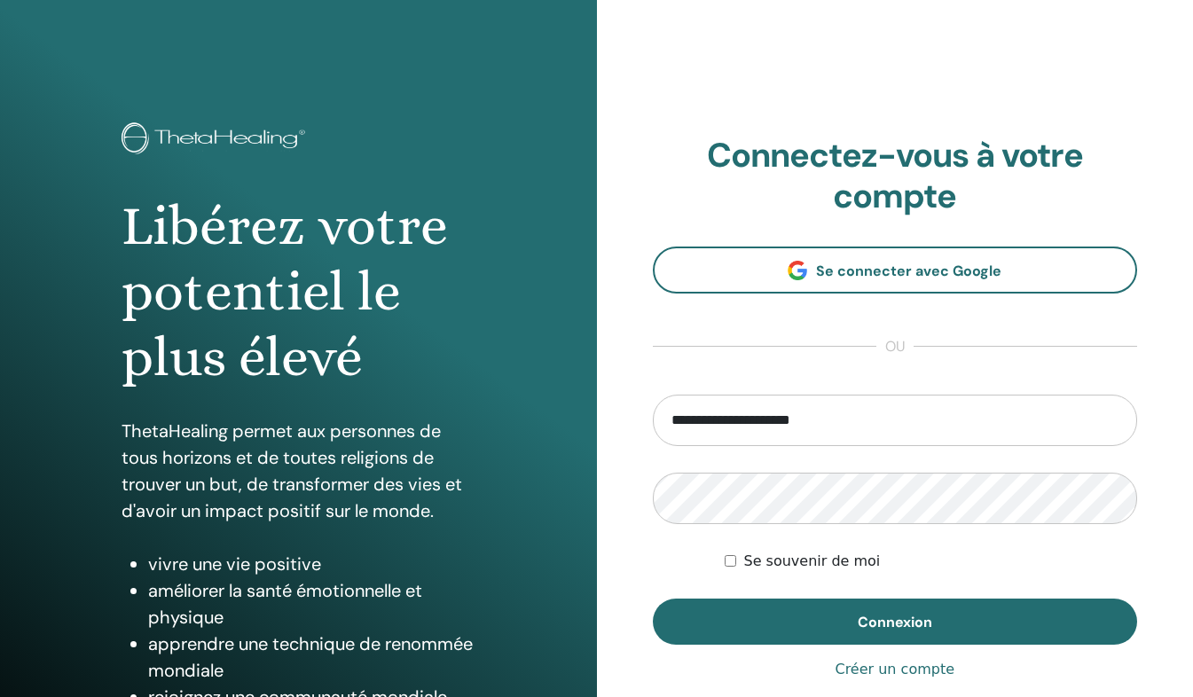 The height and width of the screenshot is (697, 1193). I want to click on li: apprendre une technique de renommée mondiale, so click(311, 657).